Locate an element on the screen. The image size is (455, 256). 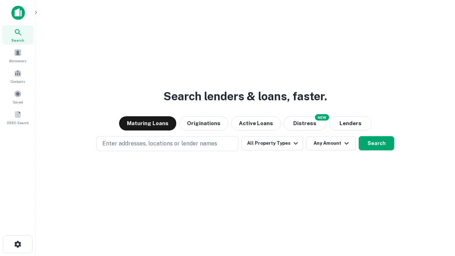
a: Borrowers is located at coordinates (18, 55).